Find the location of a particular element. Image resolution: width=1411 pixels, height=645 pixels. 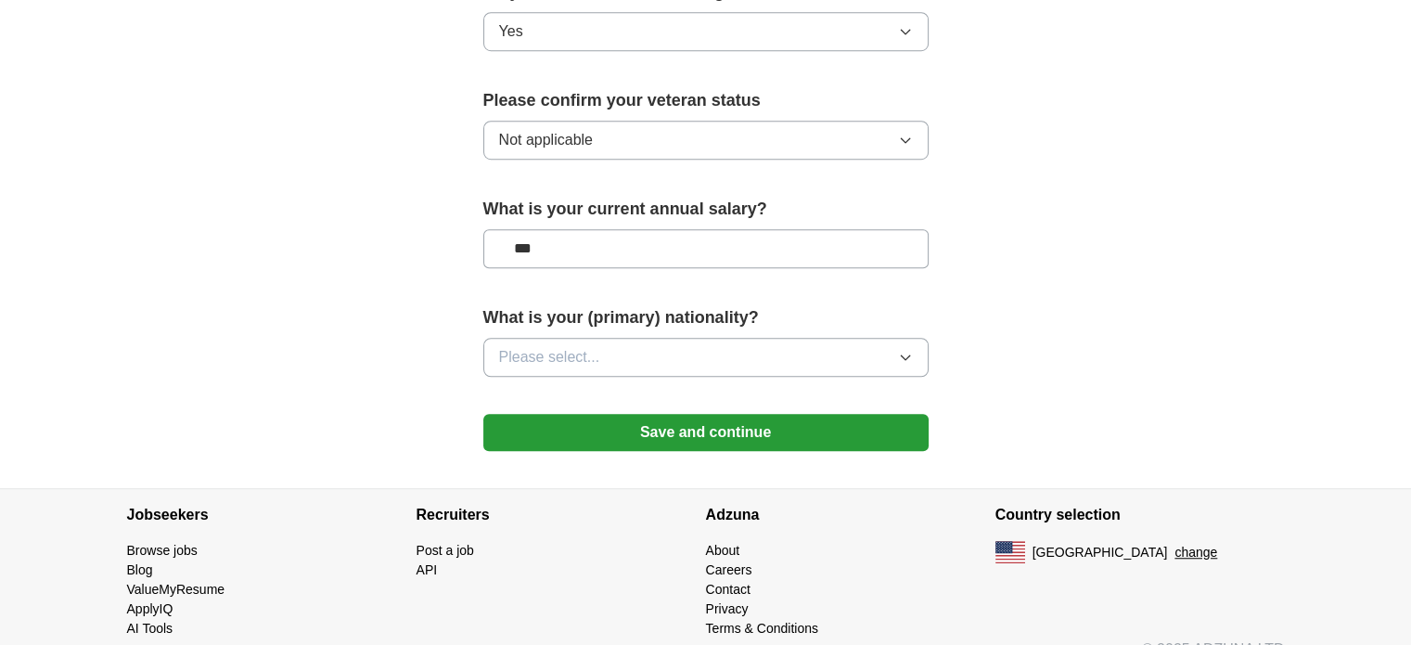

a: ApplyIQ is located at coordinates (150, 609).